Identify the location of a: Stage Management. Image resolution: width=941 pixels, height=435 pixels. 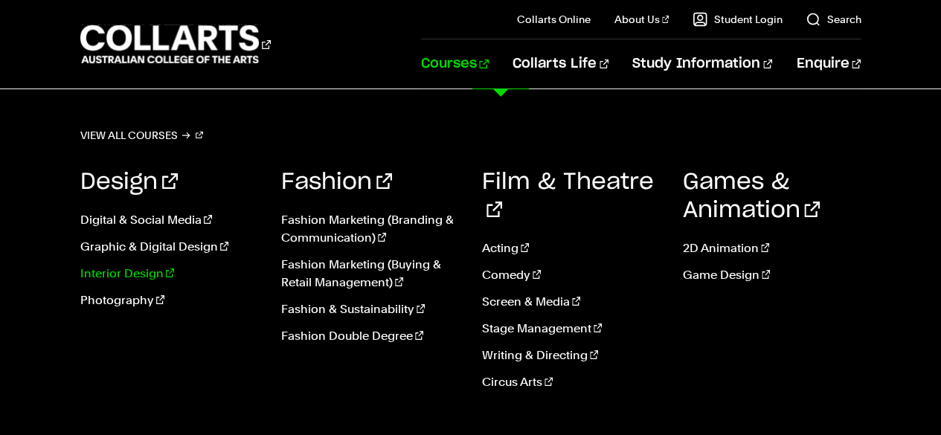
(571, 329).